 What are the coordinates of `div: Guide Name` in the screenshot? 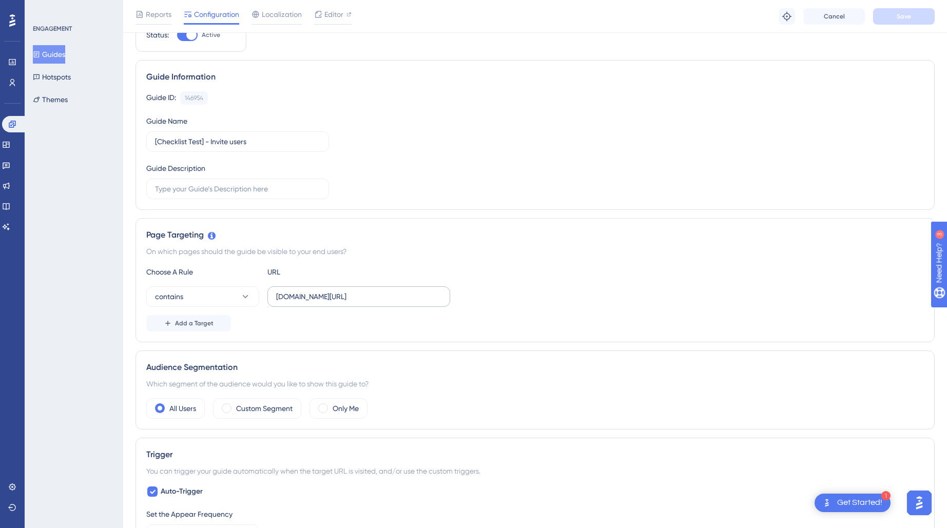 It's located at (167, 121).